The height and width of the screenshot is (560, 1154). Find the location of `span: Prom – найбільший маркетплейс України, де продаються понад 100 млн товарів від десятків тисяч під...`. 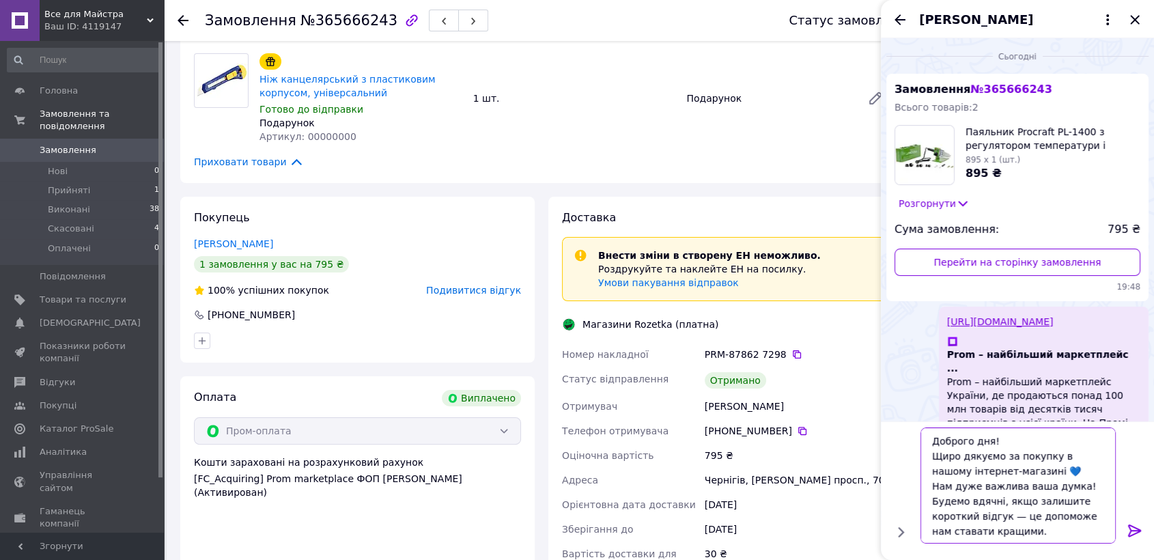

span: Prom – найбільший маркетплейс України, де продаються понад 100 млн товарів від десятків тисяч під... is located at coordinates (1041, 429).